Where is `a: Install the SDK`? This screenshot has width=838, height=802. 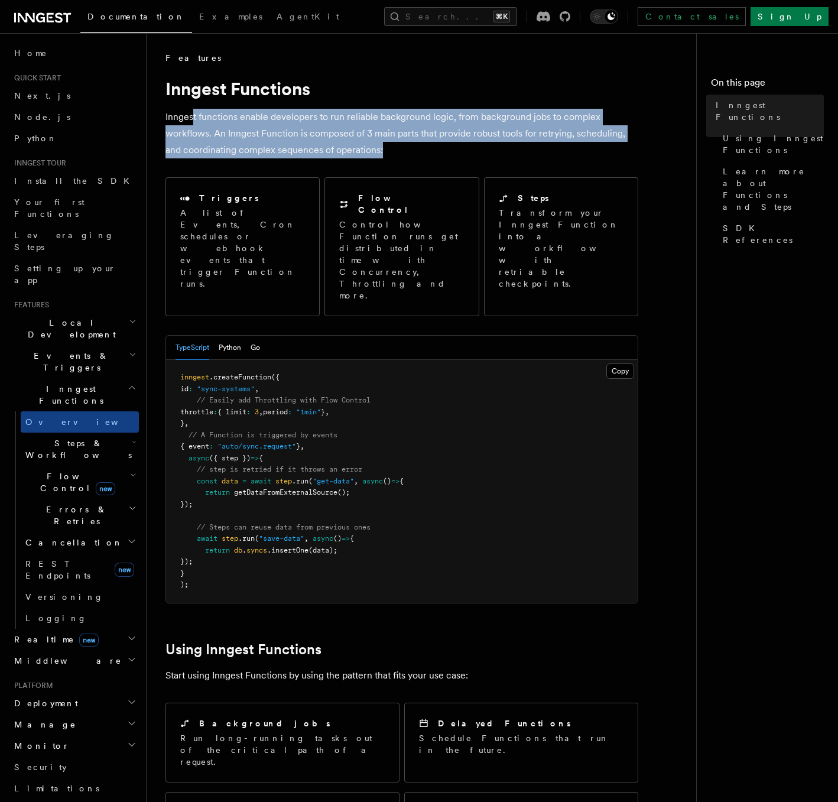
a: Install the SDK is located at coordinates (74, 181).